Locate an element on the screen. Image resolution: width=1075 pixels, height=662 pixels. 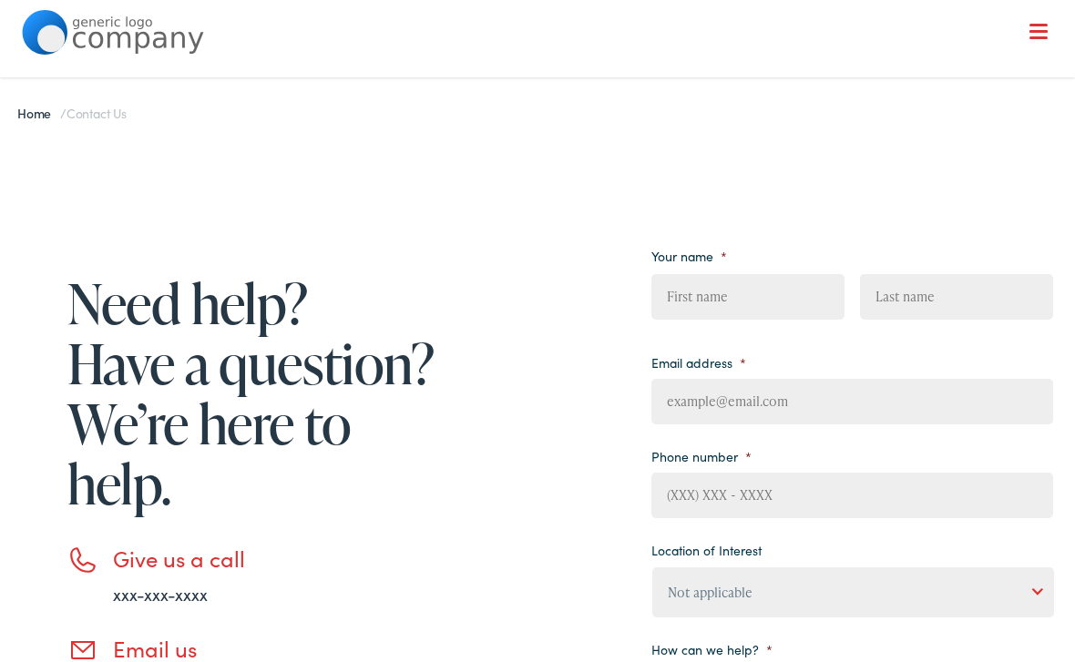
span: Contact Us is located at coordinates (97, 113).